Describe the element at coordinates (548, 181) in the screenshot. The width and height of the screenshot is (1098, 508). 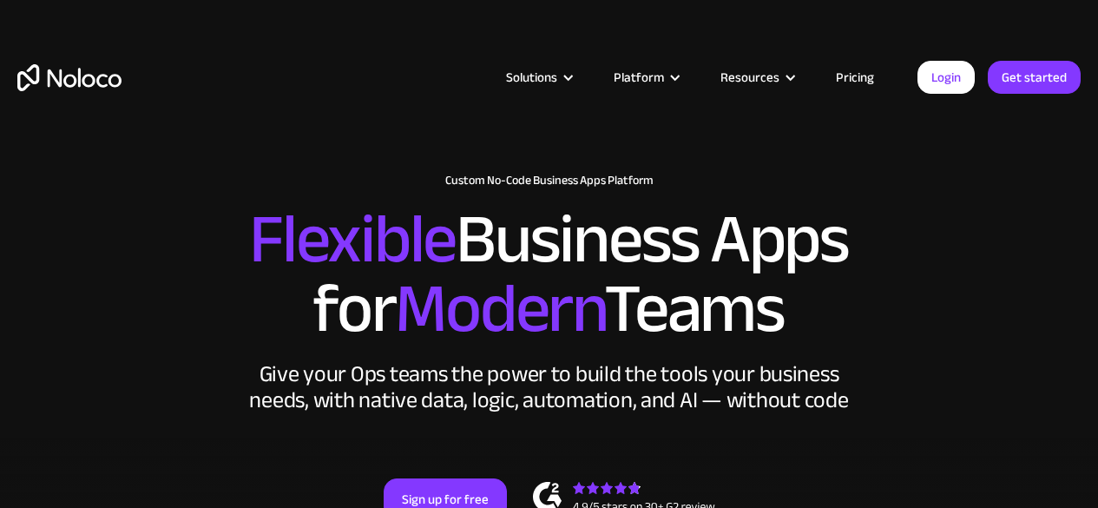
I see `h1: Custom No-Code Business Apps Platform` at that location.